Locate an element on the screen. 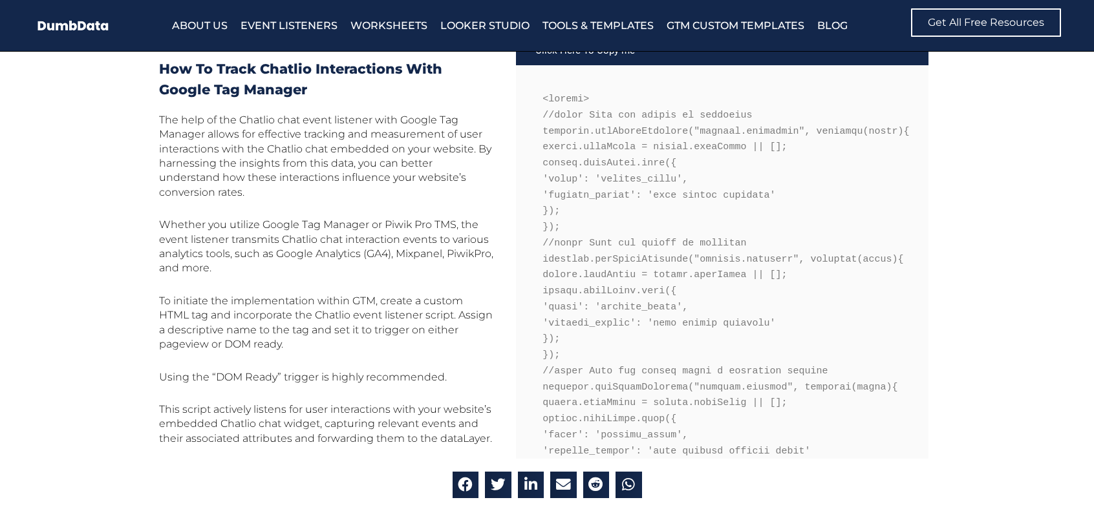  a: Event Listeners is located at coordinates (289, 26).